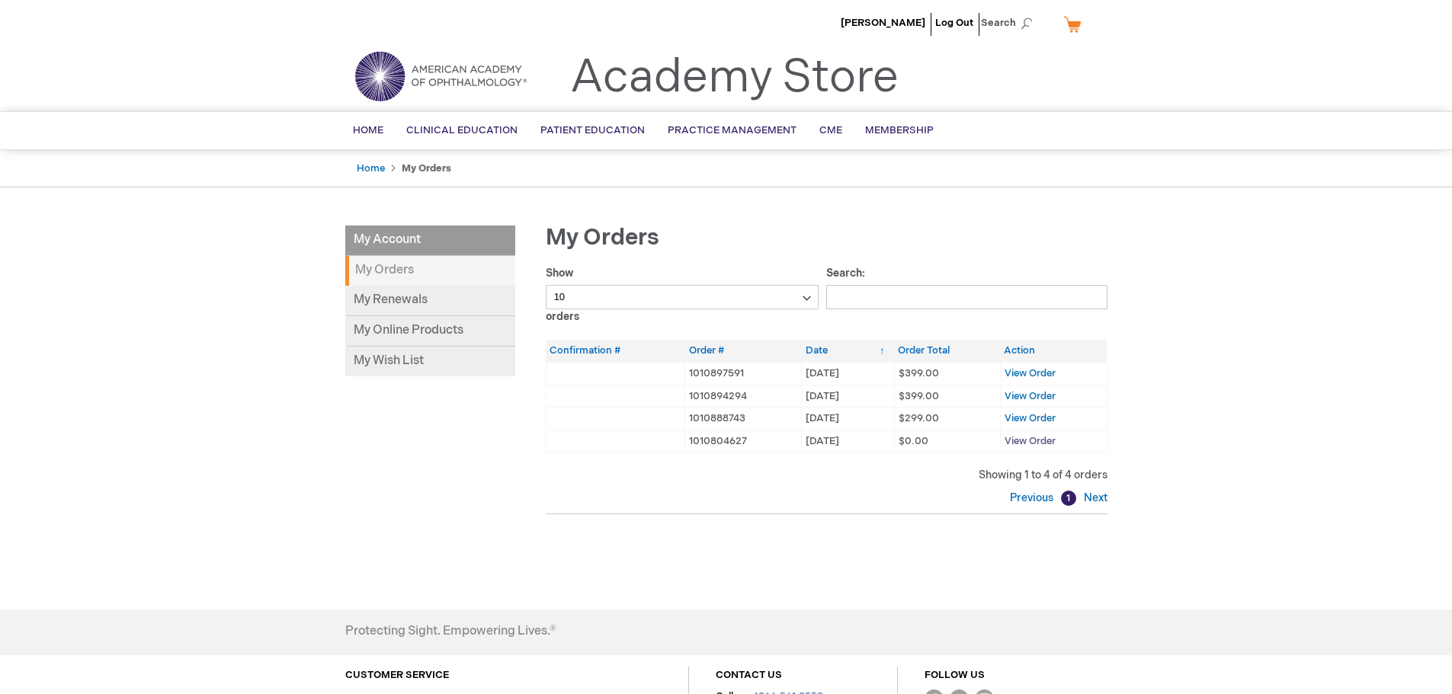 This screenshot has width=1452, height=694. I want to click on span: Membership, so click(899, 130).